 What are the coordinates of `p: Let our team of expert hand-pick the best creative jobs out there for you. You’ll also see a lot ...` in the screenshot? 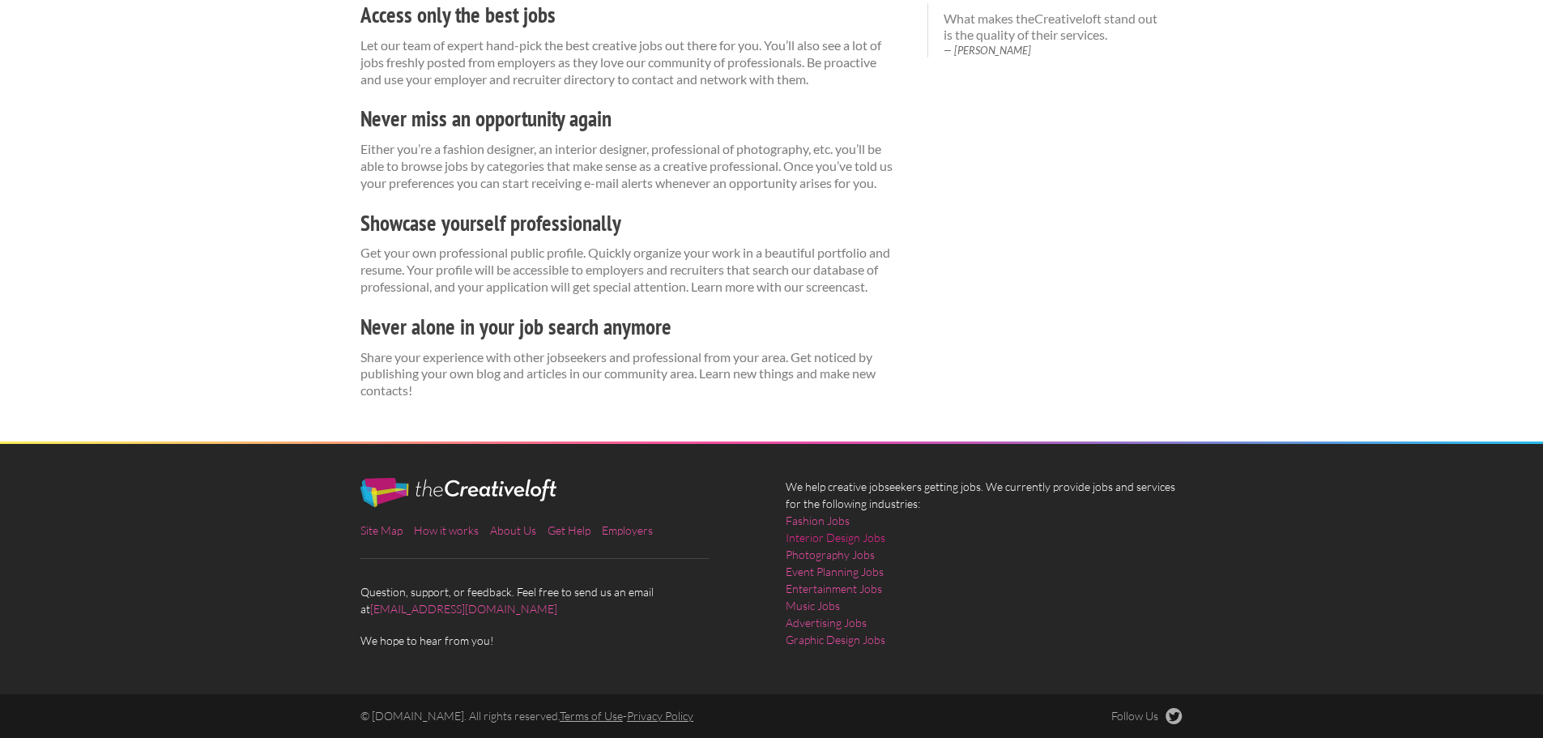 It's located at (629, 62).